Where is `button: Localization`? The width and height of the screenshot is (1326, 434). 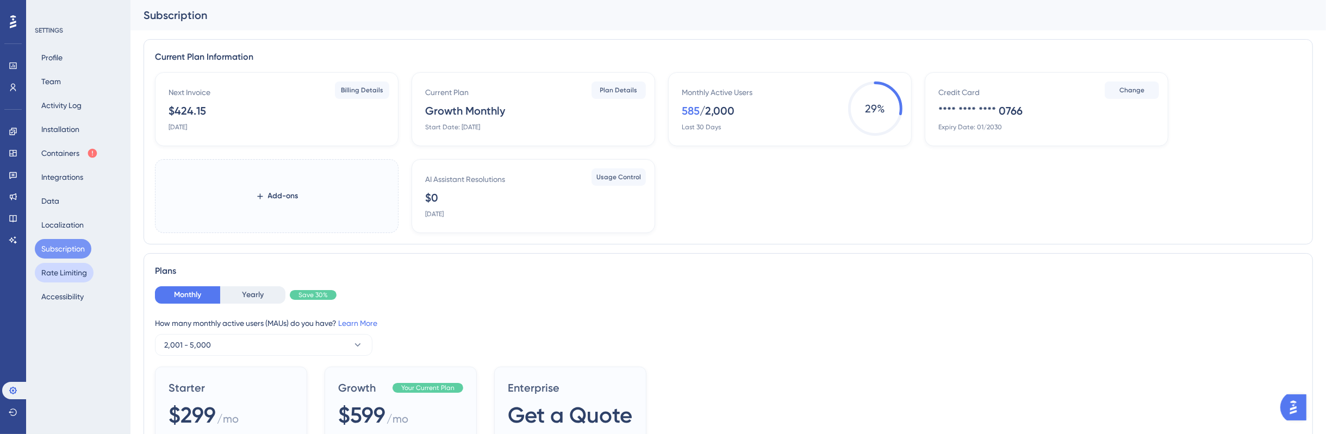
button: Localization is located at coordinates (63, 225).